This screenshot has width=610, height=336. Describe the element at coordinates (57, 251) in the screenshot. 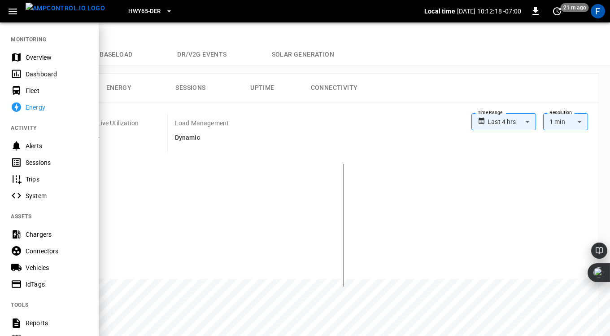

I see `div: Connectors` at that location.